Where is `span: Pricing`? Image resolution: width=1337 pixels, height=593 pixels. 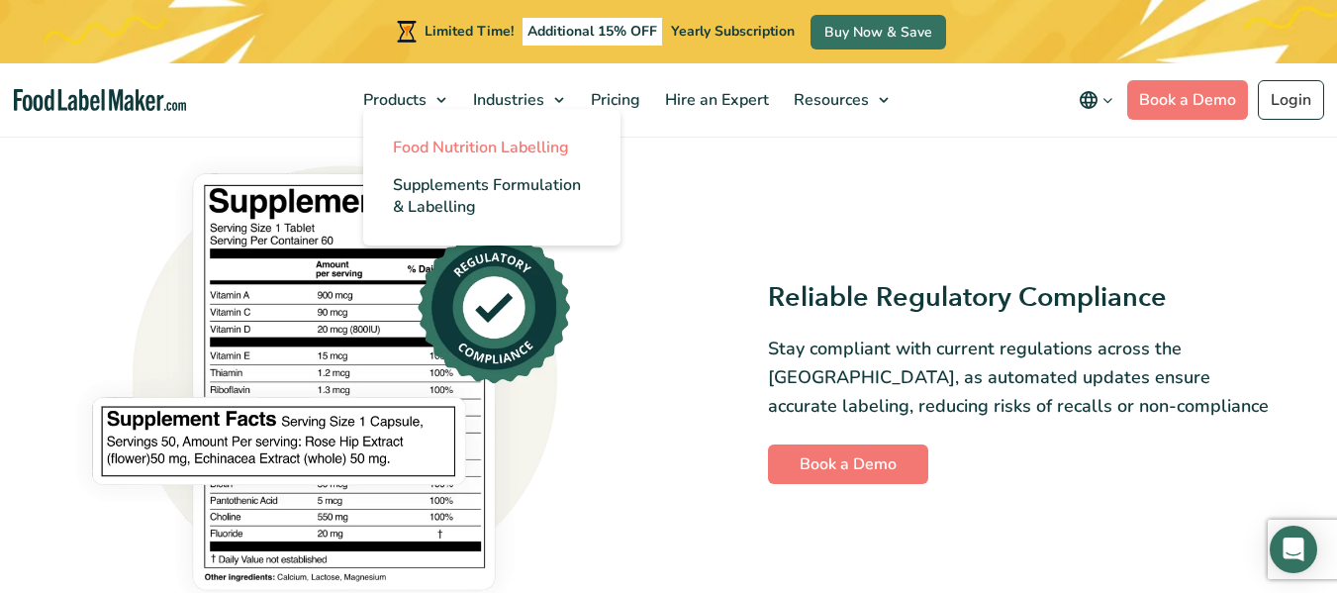
span: Pricing is located at coordinates (614, 100).